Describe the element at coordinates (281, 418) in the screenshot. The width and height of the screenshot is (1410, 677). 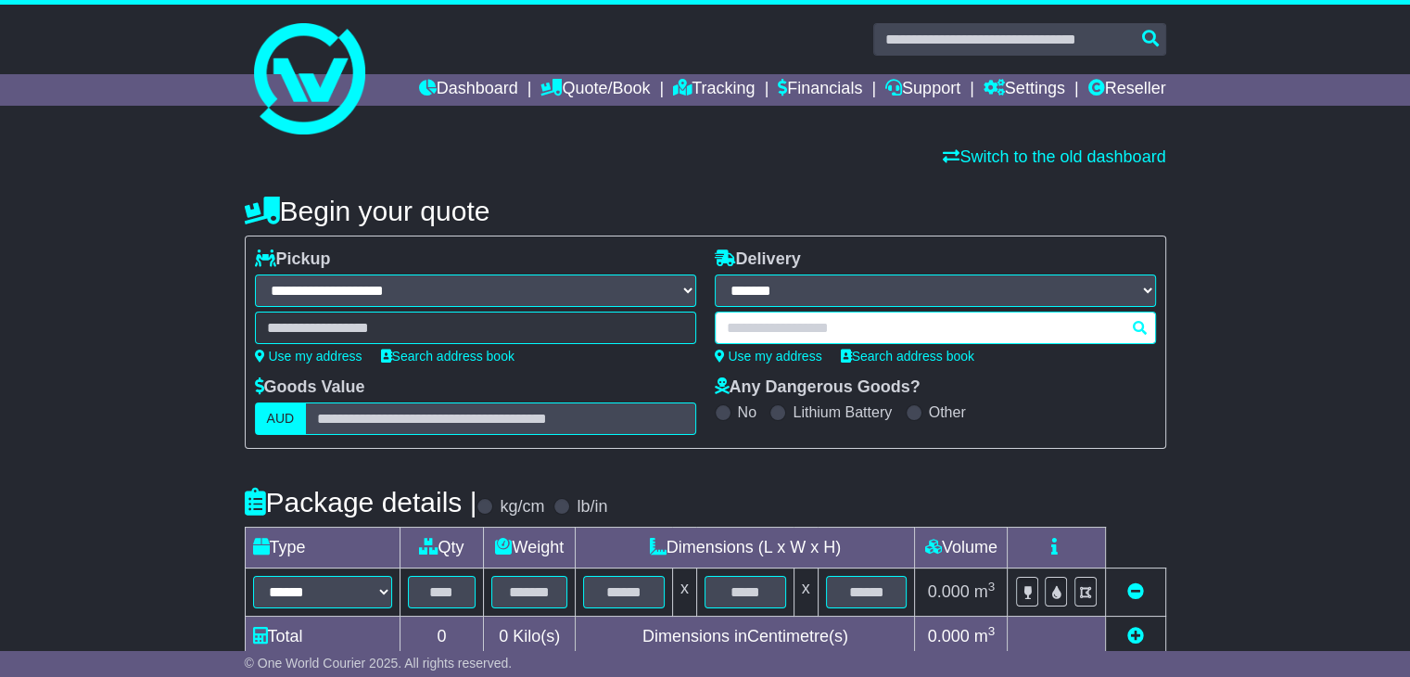
I see `label: AUD` at that location.